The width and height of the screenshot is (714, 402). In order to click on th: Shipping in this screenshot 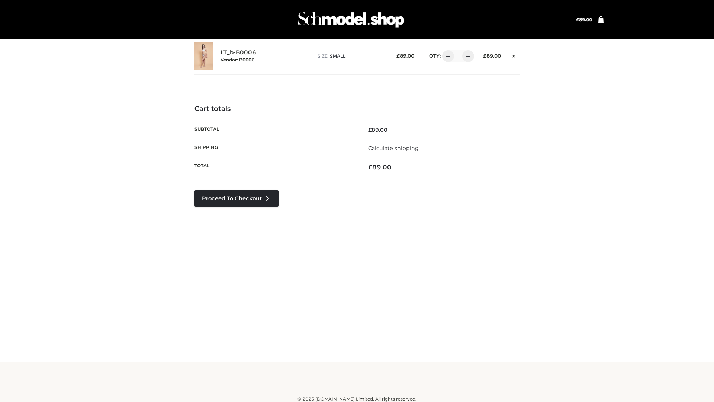, I will do `click(276, 148)`.